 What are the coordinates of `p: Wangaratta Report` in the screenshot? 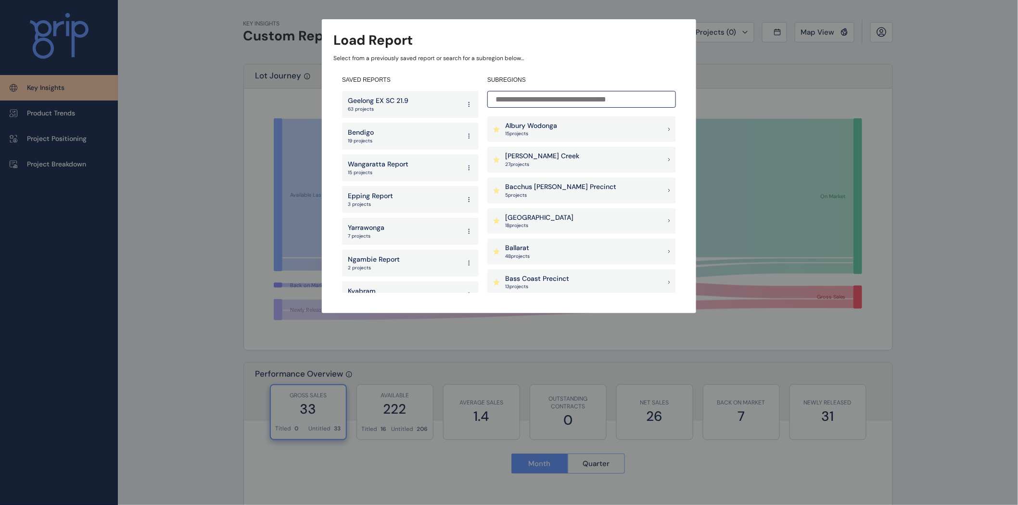 It's located at (378, 164).